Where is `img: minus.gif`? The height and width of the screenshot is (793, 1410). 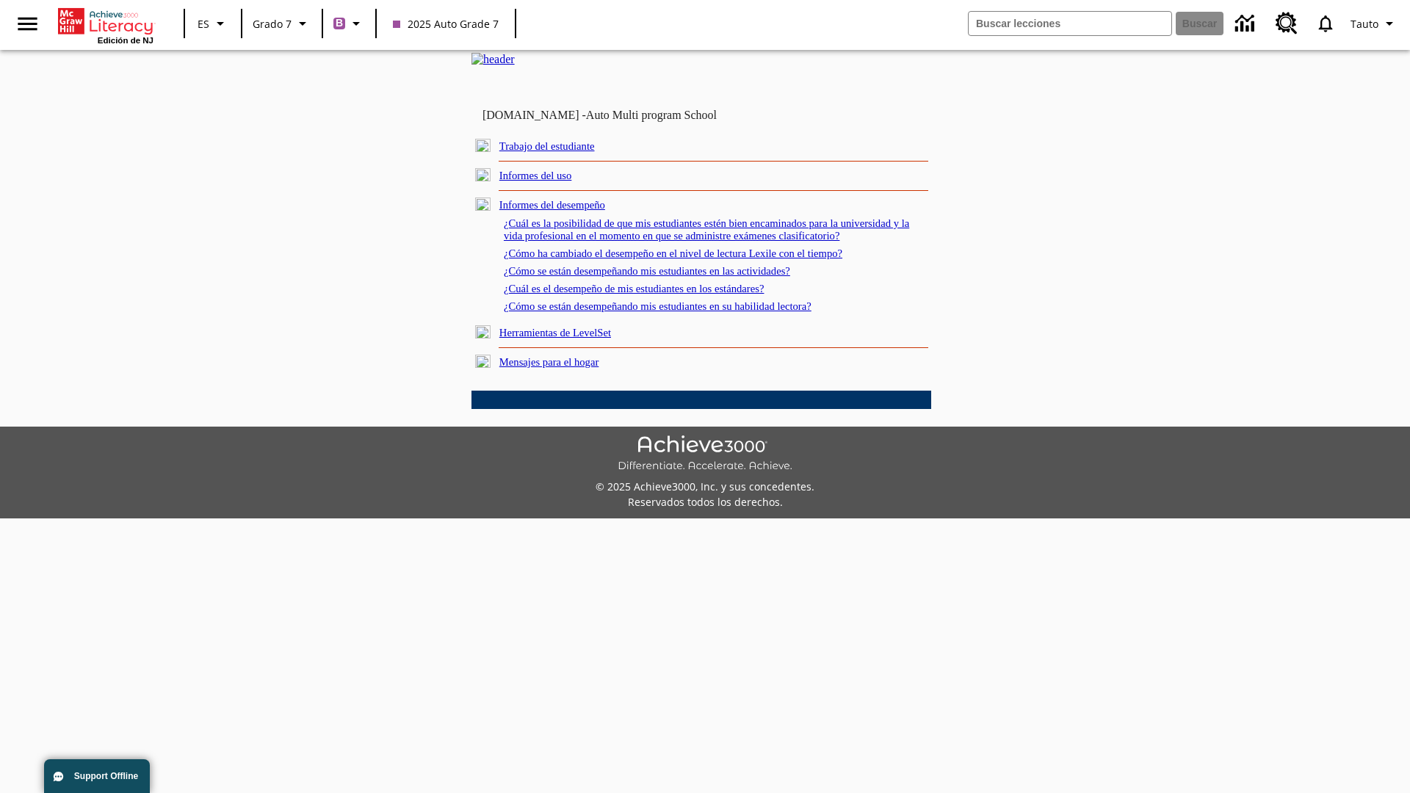
img: minus.gif is located at coordinates (483, 204).